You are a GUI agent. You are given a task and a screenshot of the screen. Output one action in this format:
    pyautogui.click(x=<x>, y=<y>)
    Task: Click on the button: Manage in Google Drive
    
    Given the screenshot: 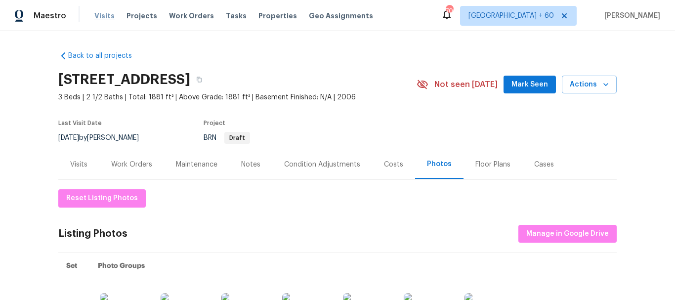 What is the action you would take?
    pyautogui.click(x=568, y=234)
    